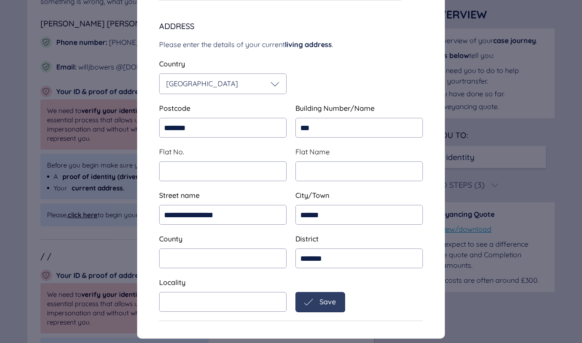 This screenshot has width=582, height=343. I want to click on span: Street name, so click(179, 195).